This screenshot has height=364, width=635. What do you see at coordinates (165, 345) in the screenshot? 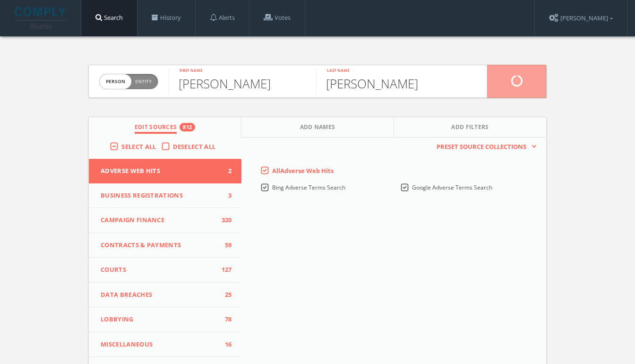
I see `button: Miscellaneous16` at bounding box center [165, 345].